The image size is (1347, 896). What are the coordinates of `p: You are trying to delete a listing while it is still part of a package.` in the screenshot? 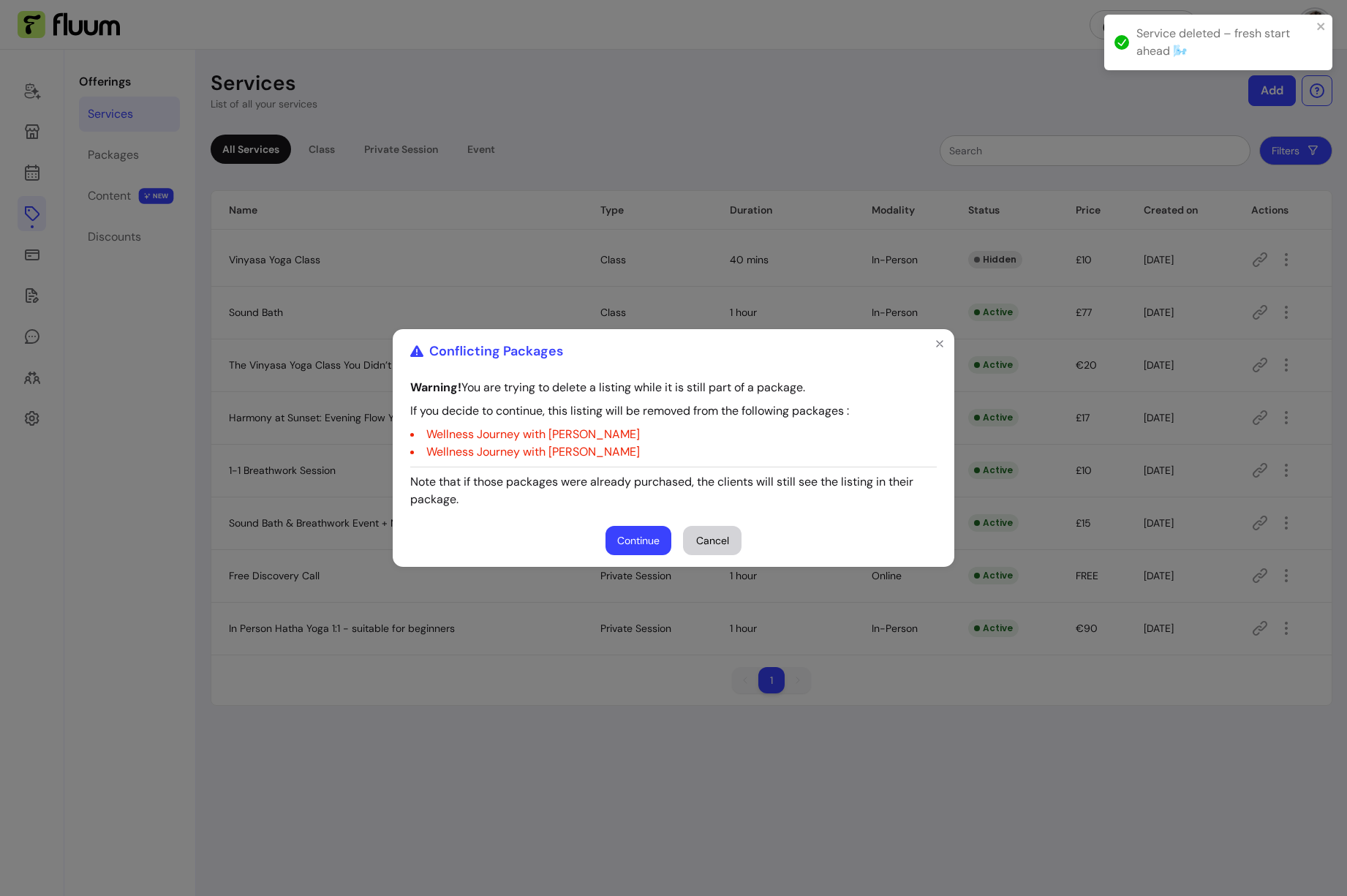 It's located at (674, 387).